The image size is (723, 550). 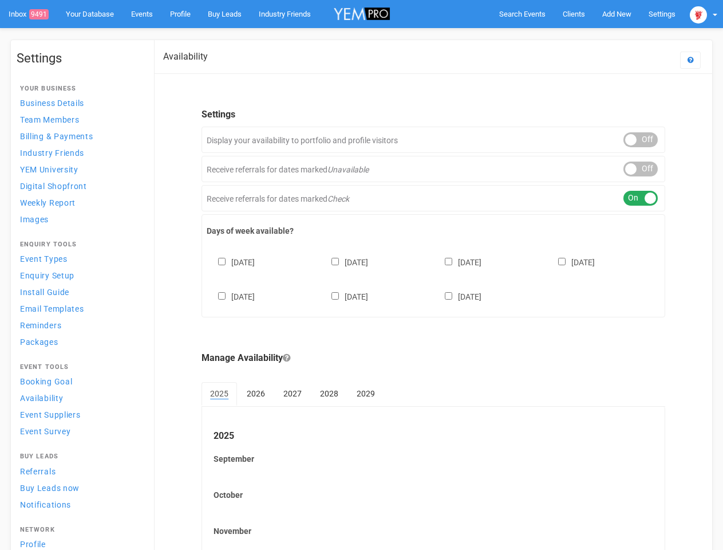 What do you see at coordinates (80, 136) in the screenshot?
I see `a: Billing & Payments` at bounding box center [80, 136].